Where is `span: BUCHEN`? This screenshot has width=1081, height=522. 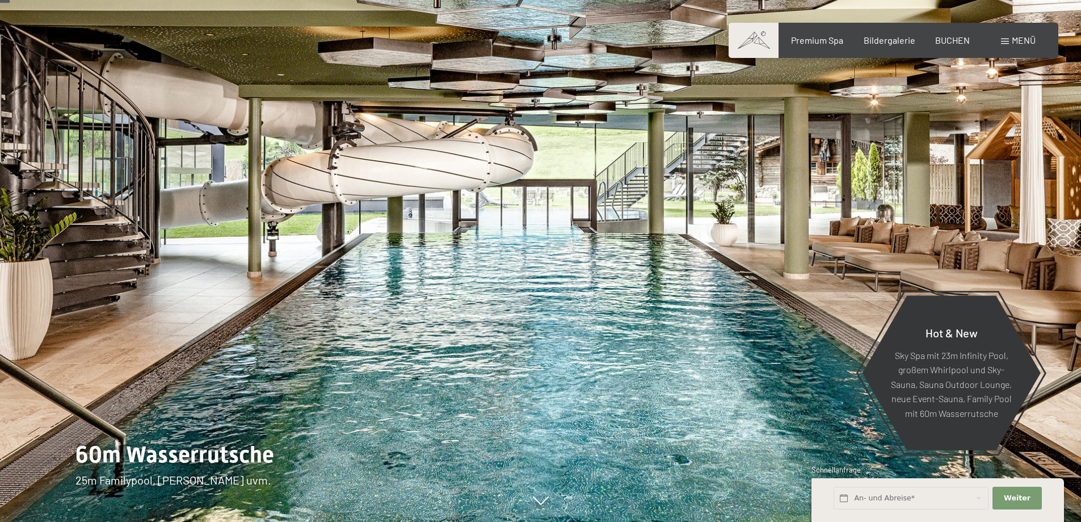 span: BUCHEN is located at coordinates (952, 40).